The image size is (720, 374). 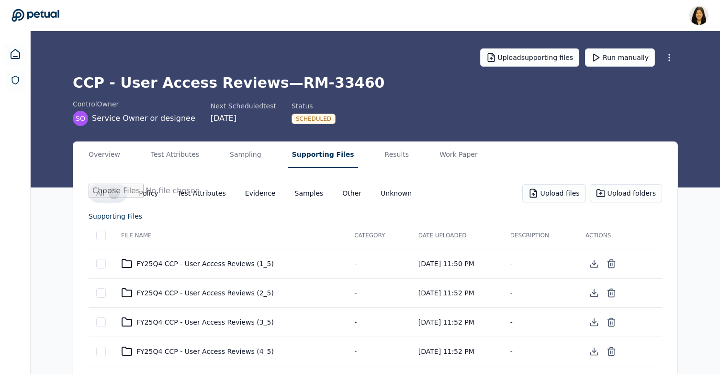 I want to click on div: FY25Q4 CCP - User Access Reviews (3_5), so click(x=230, y=322).